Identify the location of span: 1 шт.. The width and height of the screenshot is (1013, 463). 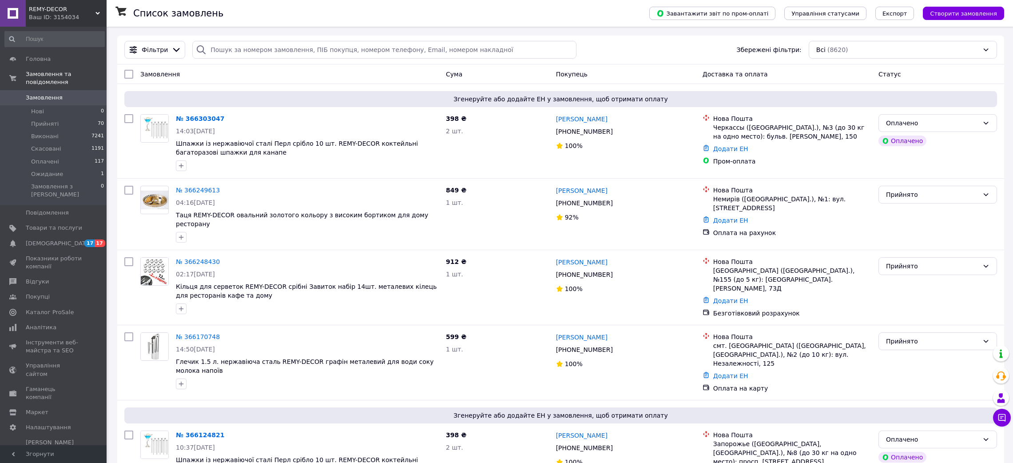
(454, 349).